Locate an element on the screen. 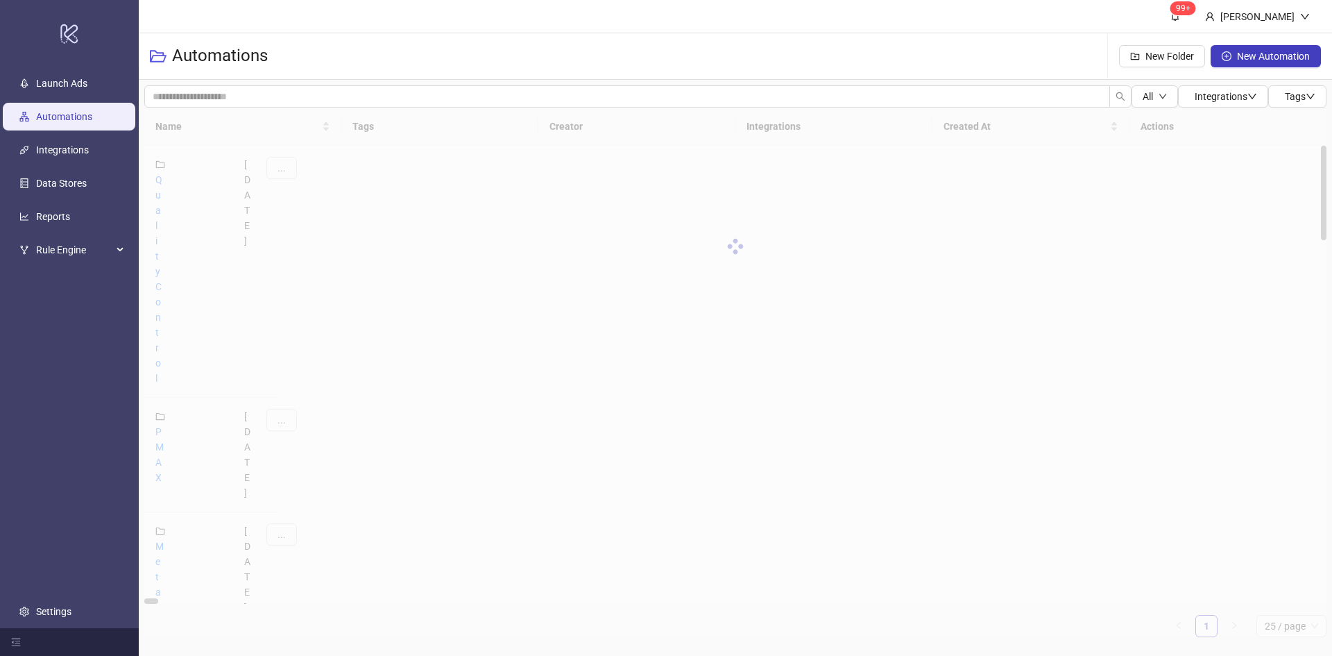 Image resolution: width=1332 pixels, height=656 pixels. a: Reports is located at coordinates (53, 217).